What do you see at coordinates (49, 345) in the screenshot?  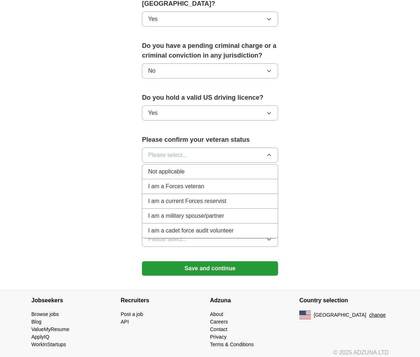 I see `a: WorkInStartups` at bounding box center [49, 345].